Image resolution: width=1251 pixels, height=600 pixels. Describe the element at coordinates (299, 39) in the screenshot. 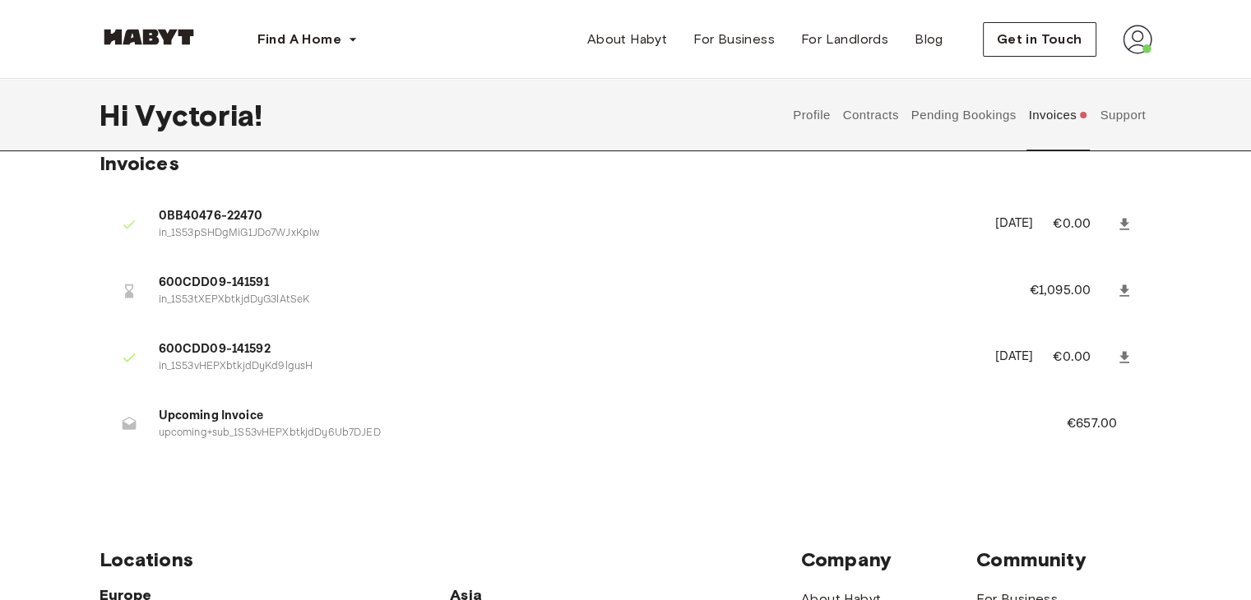

I see `span: Find A Home` at that location.